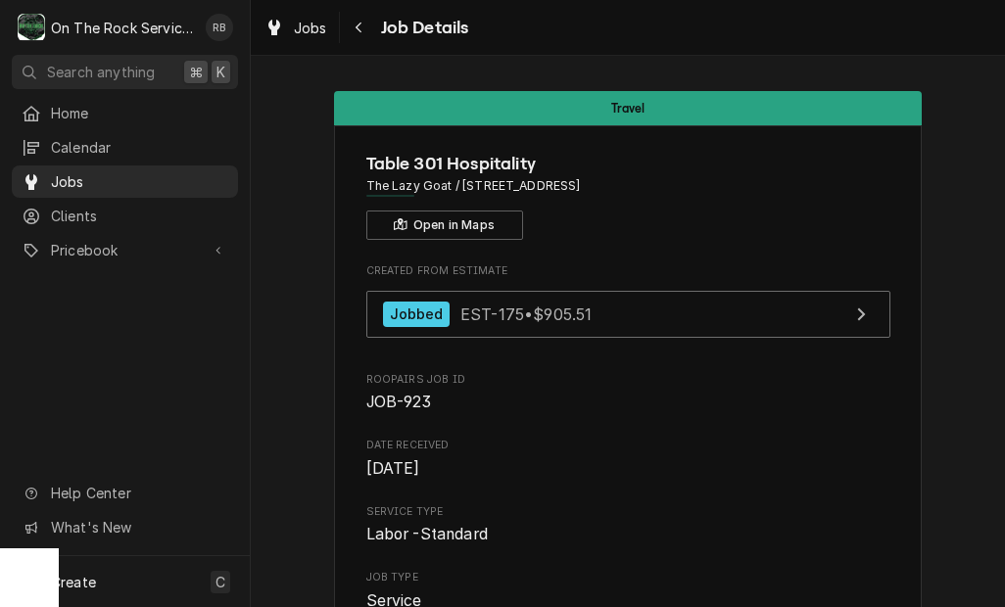 The image size is (1005, 607). What do you see at coordinates (399, 402) in the screenshot?
I see `span: JOB-923` at bounding box center [399, 402].